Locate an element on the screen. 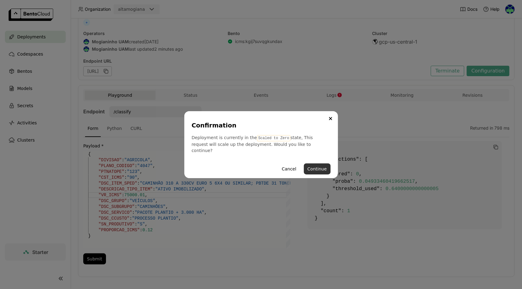 This screenshot has height=289, width=522. div: Deployment is currently in the state, This request will scale up the deployment. Would you like t... is located at coordinates (261, 144).